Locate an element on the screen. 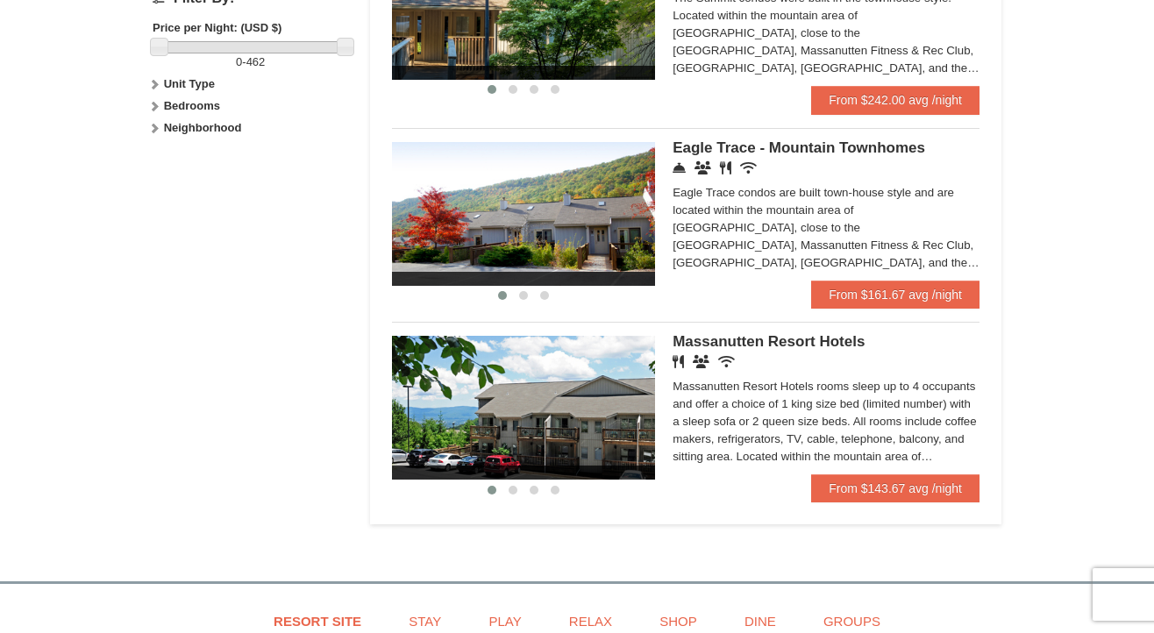 The height and width of the screenshot is (633, 1154). span: 462 is located at coordinates (256, 61).